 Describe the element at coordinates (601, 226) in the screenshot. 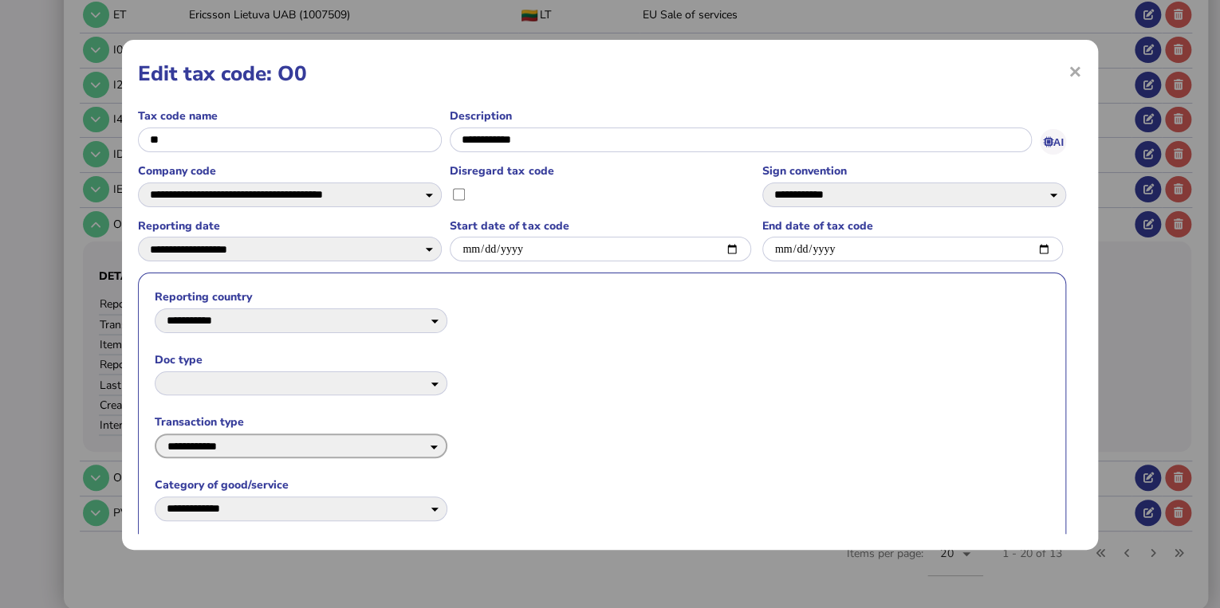

I see `label: Start date of tax code` at that location.